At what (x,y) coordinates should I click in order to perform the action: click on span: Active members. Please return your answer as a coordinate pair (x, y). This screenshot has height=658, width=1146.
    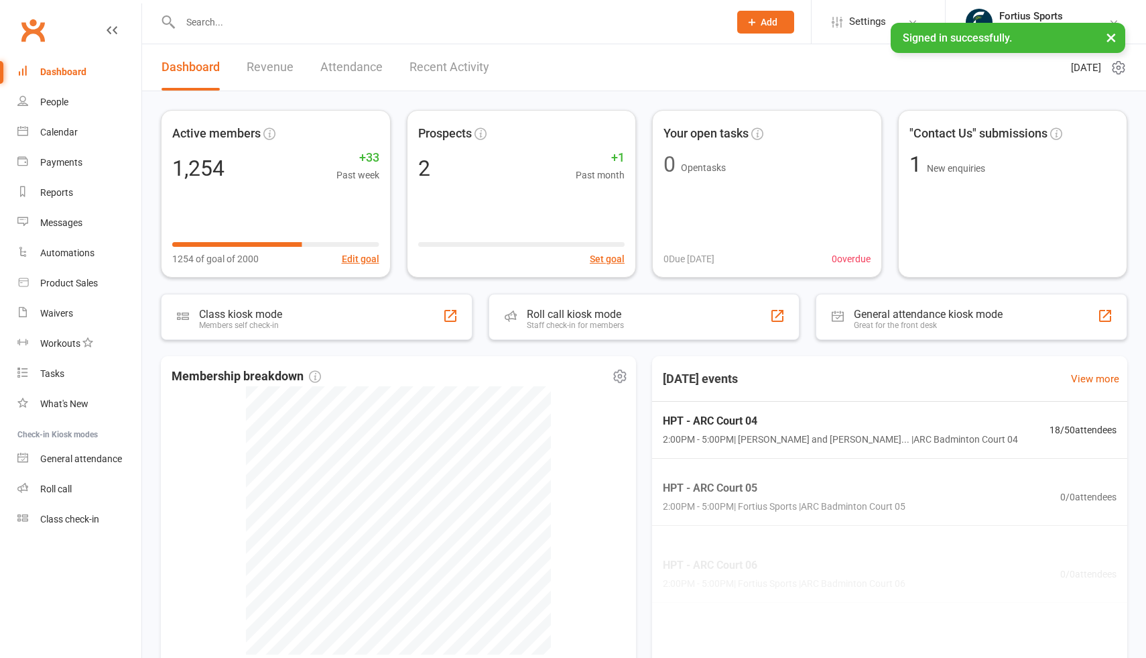
    Looking at the image, I should click on (217, 133).